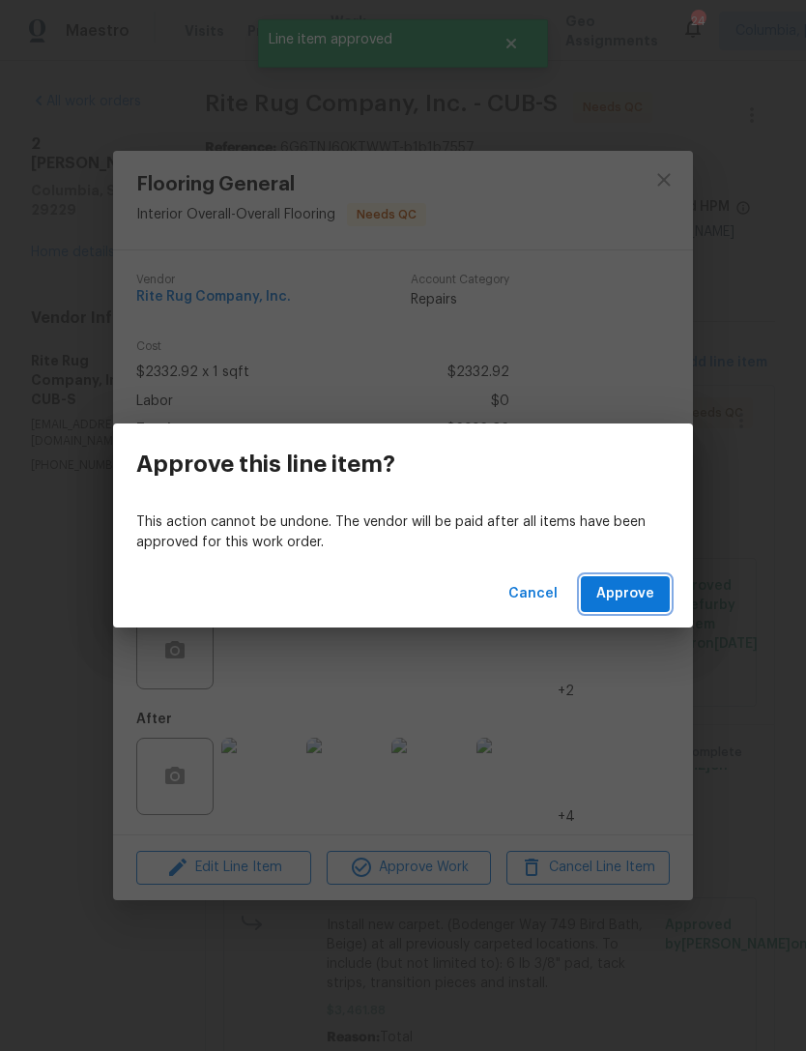  Describe the element at coordinates (625, 594) in the screenshot. I see `button: Approve` at that location.